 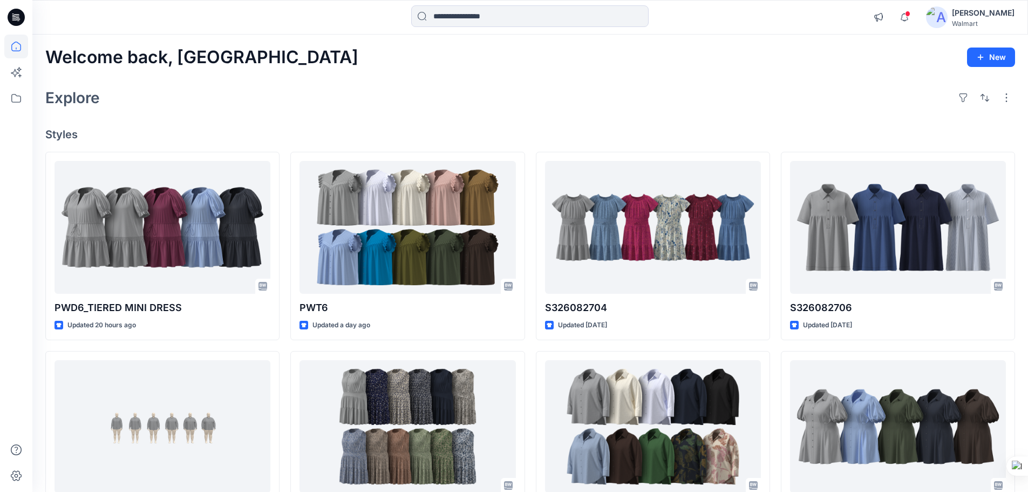 I want to click on a: S326082704, so click(x=653, y=227).